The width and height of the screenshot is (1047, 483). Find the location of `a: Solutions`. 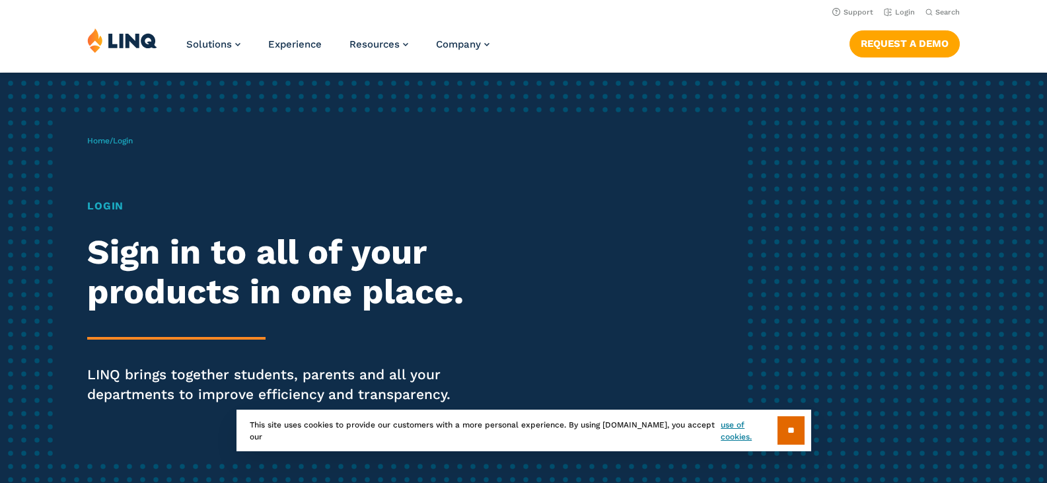

a: Solutions is located at coordinates (213, 44).